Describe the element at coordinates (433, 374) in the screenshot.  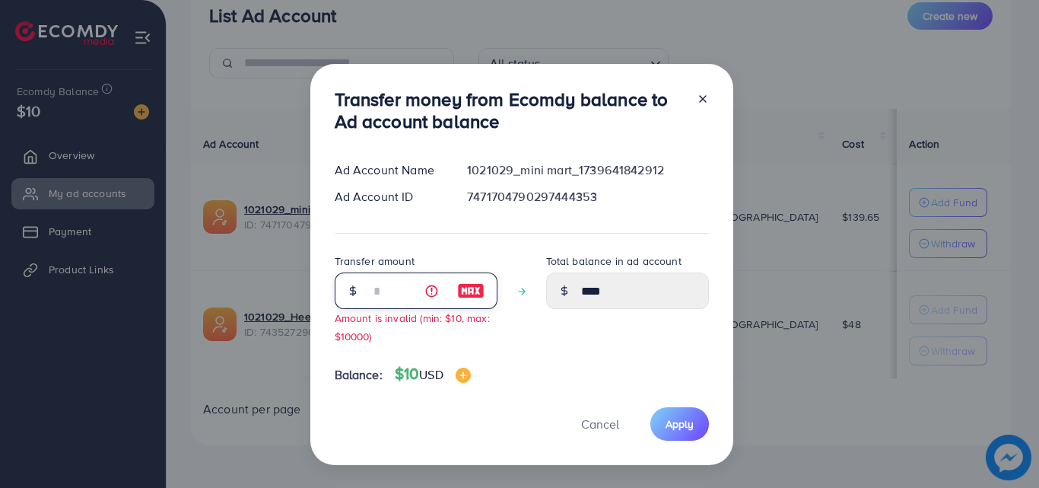
I see `h4: $10` at that location.